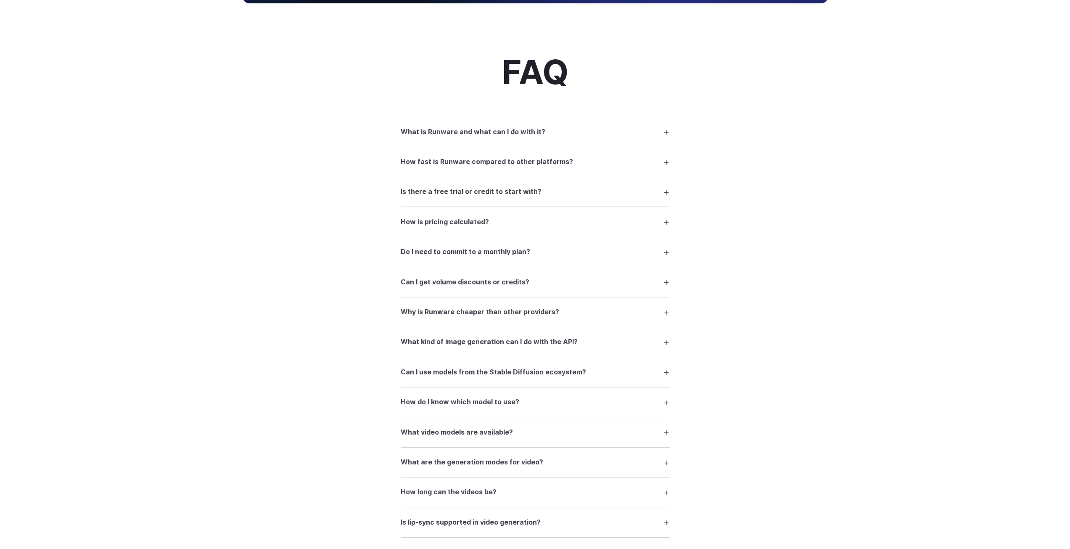 The image size is (1070, 549). I want to click on h3: How is pricing calculated?, so click(445, 222).